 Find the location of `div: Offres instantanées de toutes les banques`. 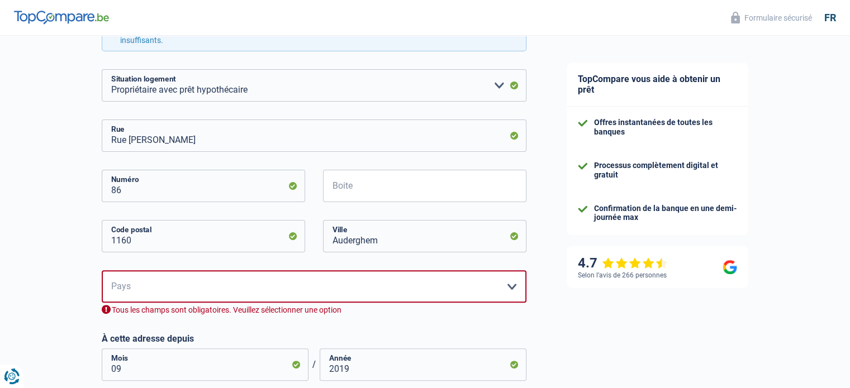

div: Offres instantanées de toutes les banques is located at coordinates (666, 127).